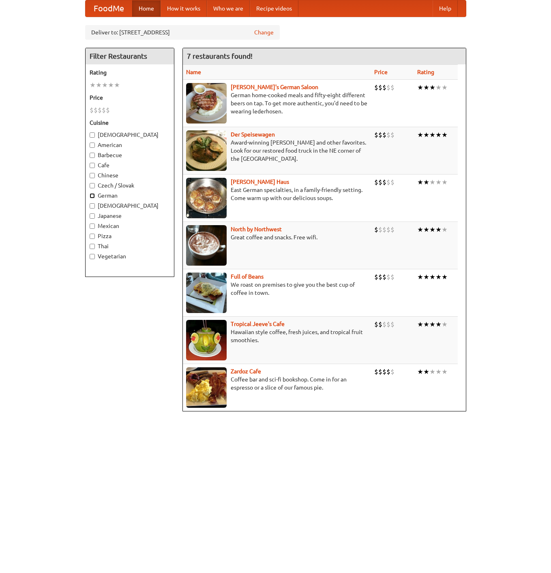 The height and width of the screenshot is (573, 551). What do you see at coordinates (277, 336) in the screenshot?
I see `p: Hawaiian style coffee, fresh juices, and tropical fruit smoothies.` at bounding box center [277, 336].